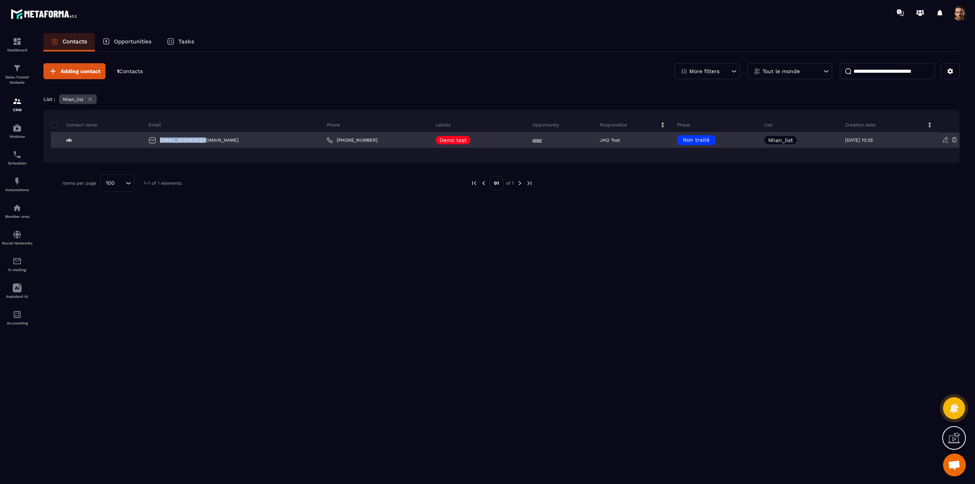 This screenshot has width=975, height=484. I want to click on a: automationsautomationsAutomations, so click(17, 184).